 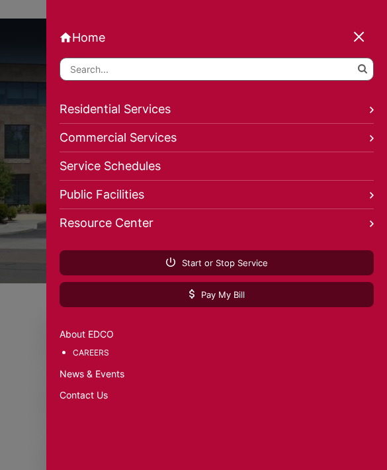 What do you see at coordinates (216, 295) in the screenshot?
I see `a: Pay My Bill` at bounding box center [216, 295].